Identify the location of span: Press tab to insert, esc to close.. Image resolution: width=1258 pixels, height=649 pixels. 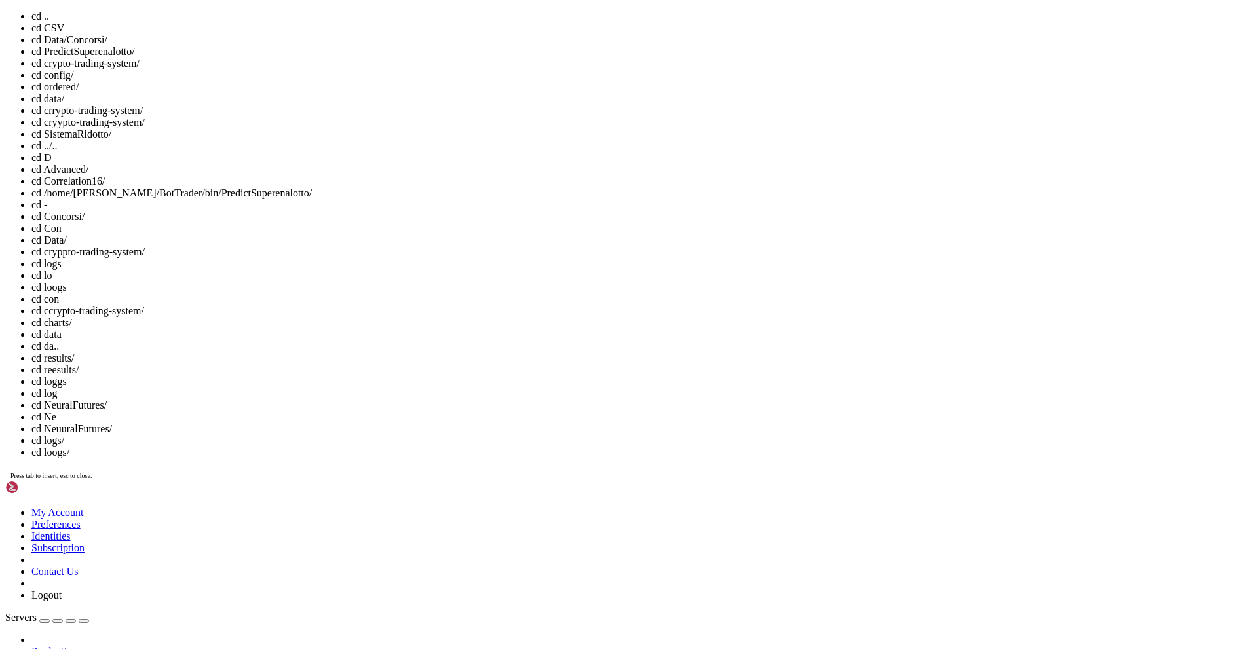
(51, 476).